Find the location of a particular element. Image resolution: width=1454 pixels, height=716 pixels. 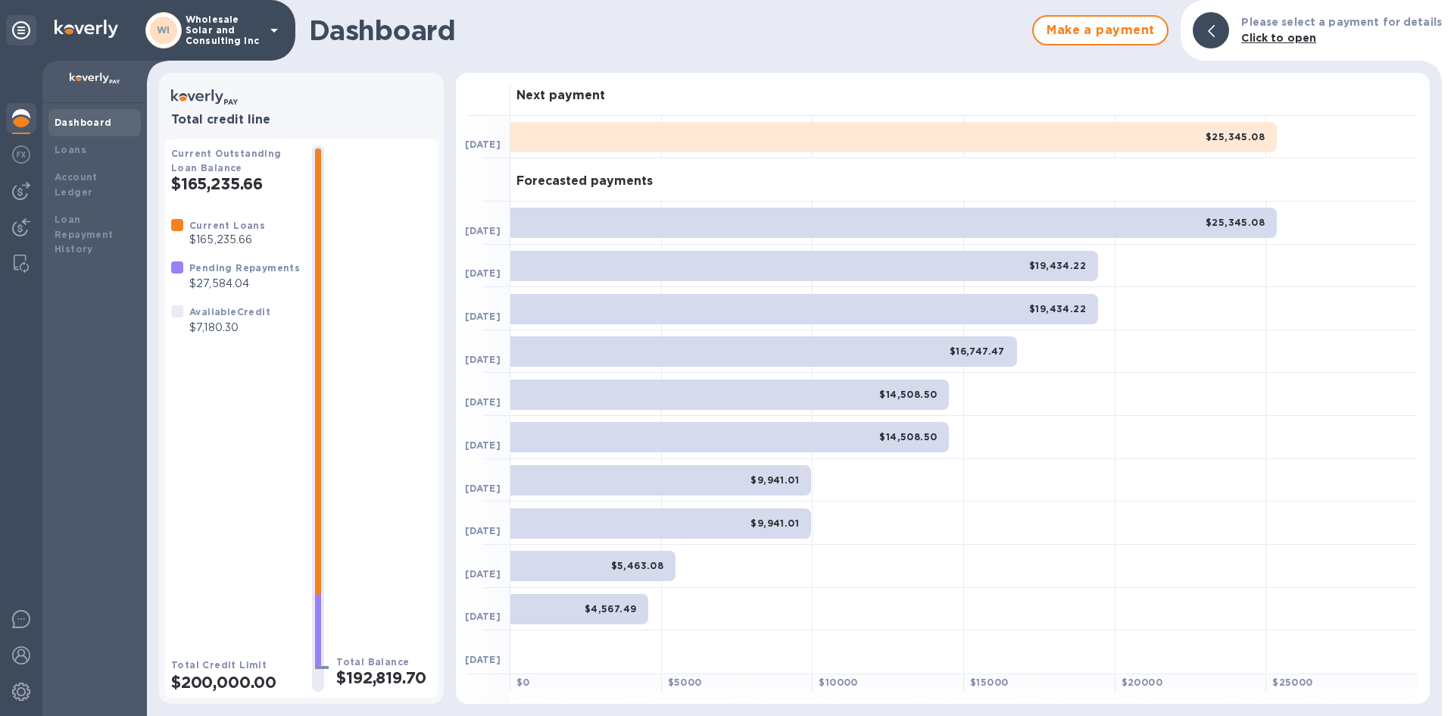

p: $7,180.30 is located at coordinates (229, 327).